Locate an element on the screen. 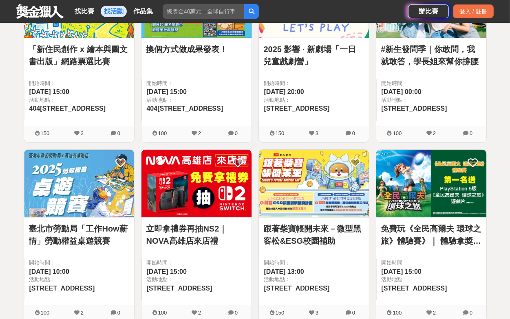  a: 跟著柴寶帳開未來－微型黑客松&ESG校園補助 is located at coordinates (314, 235).